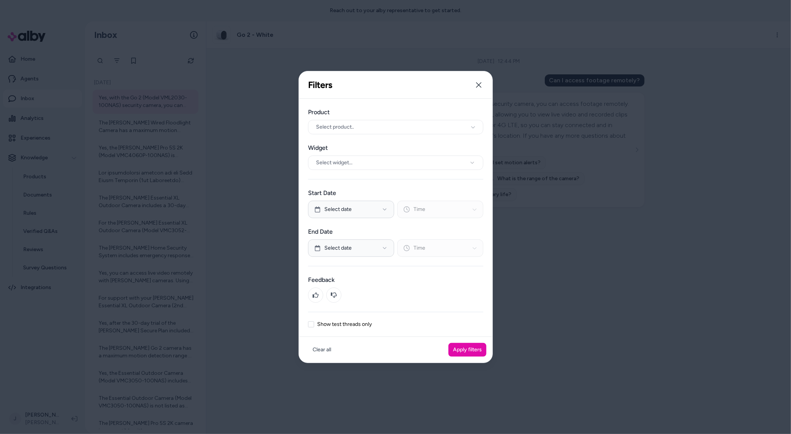 The height and width of the screenshot is (434, 791). Describe the element at coordinates (335, 127) in the screenshot. I see `span: Select product..` at that location.